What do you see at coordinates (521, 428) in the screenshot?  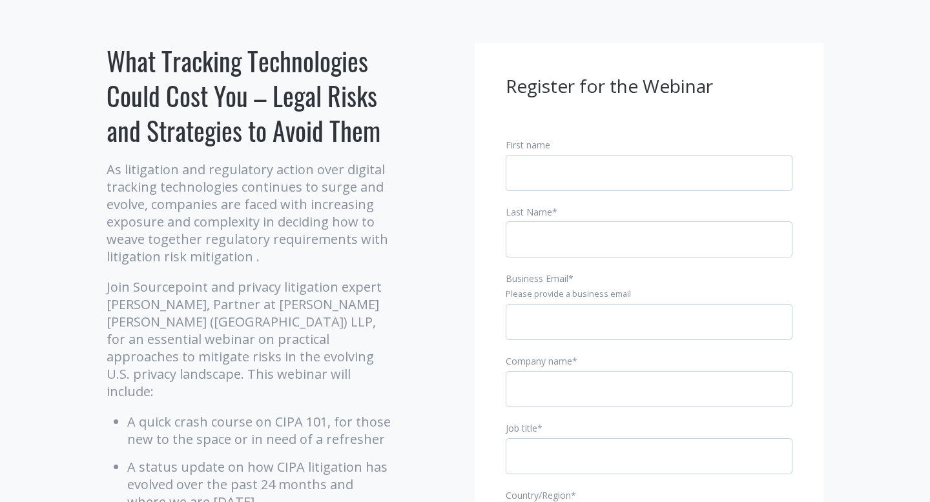 I see `span: Job title` at bounding box center [521, 428].